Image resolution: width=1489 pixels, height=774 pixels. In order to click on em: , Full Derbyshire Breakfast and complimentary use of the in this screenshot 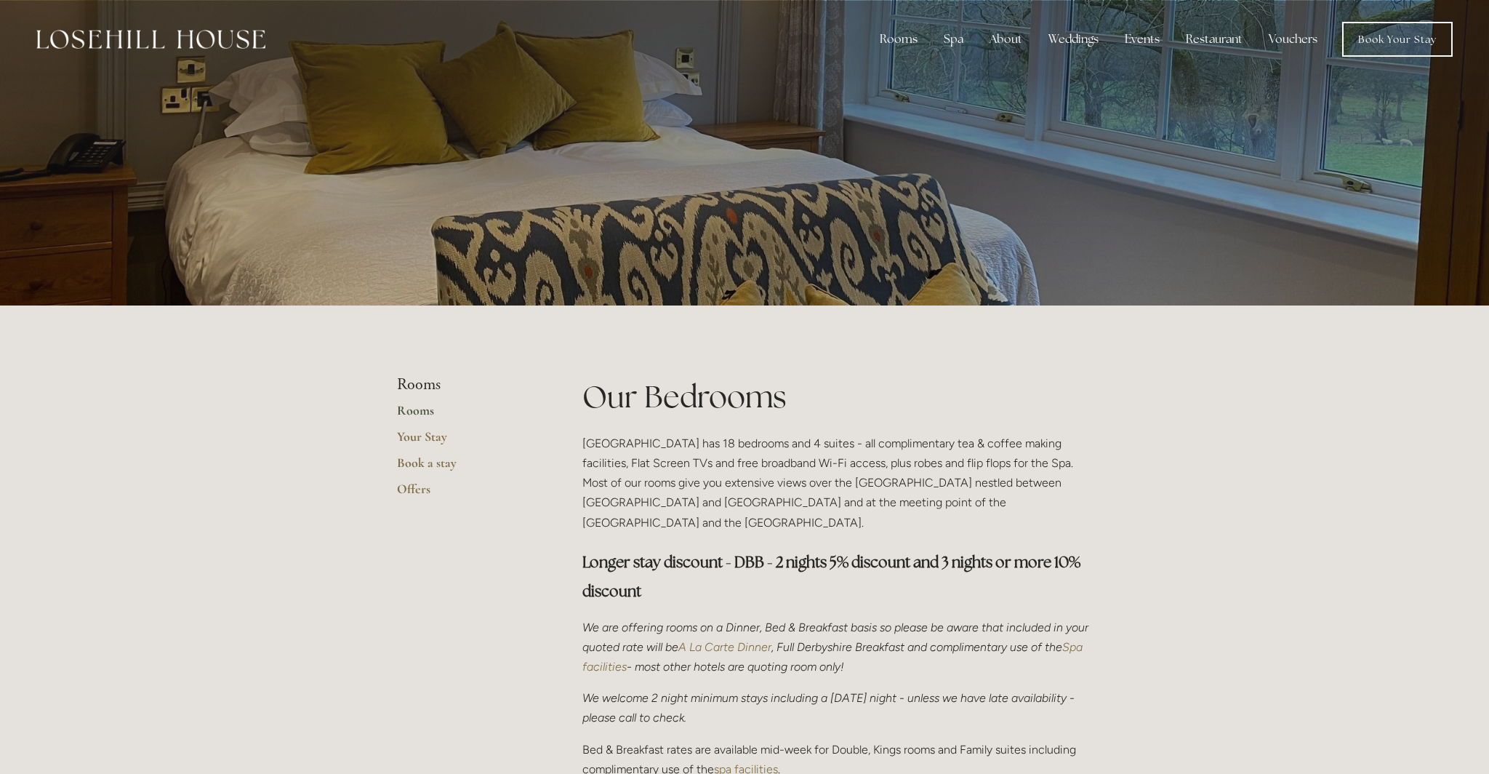, I will do `click(917, 646)`.